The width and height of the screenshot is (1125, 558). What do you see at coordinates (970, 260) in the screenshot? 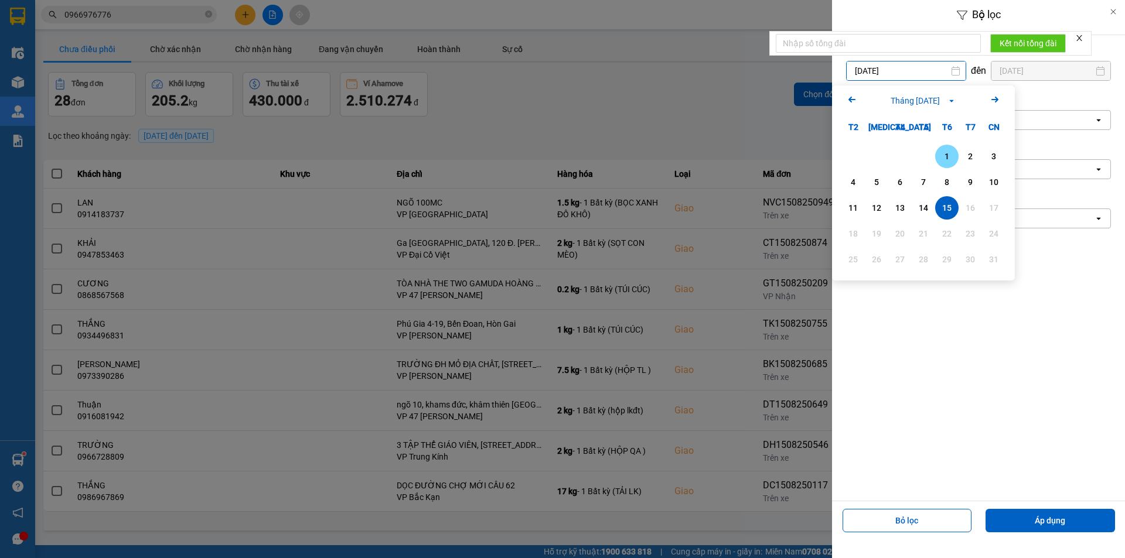
I see `div: Not available. Thứ Bảy, tháng 08 30 2025.` at bounding box center [970, 260].